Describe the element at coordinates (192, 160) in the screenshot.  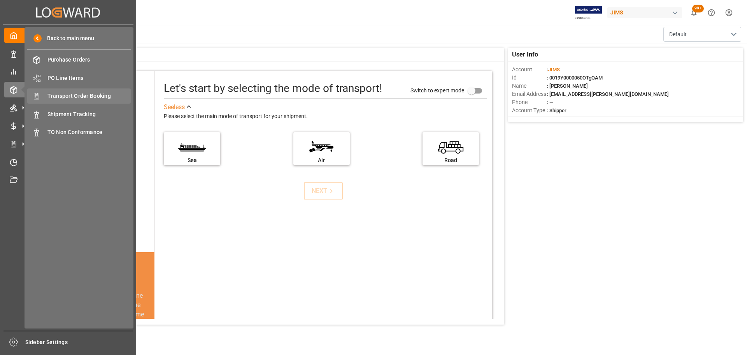
I see `div: Sea` at that location.